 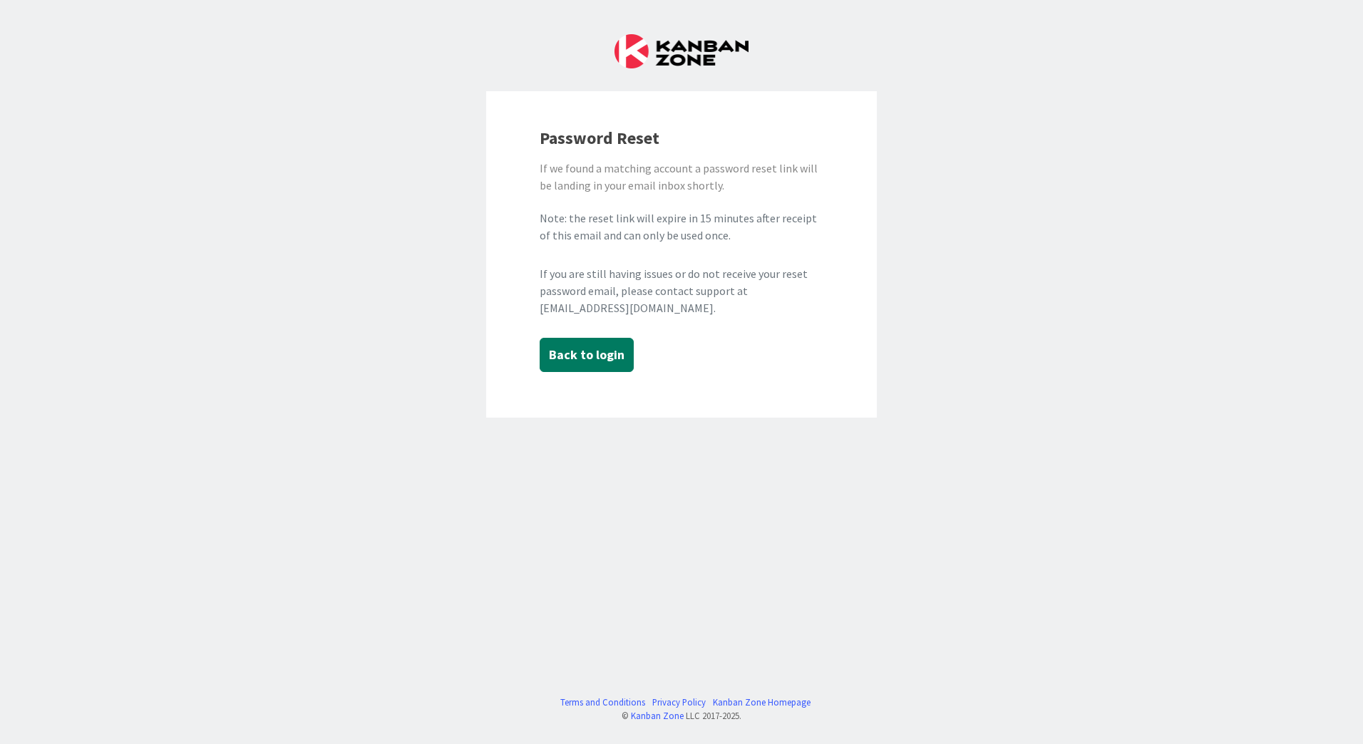 I want to click on a: Kanban Zone, so click(x=657, y=716).